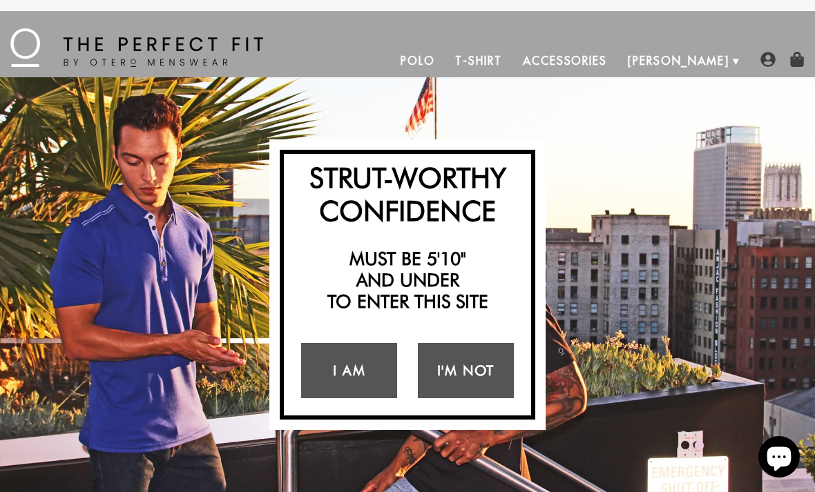  What do you see at coordinates (478, 61) in the screenshot?
I see `a: T-Shirt` at bounding box center [478, 61].